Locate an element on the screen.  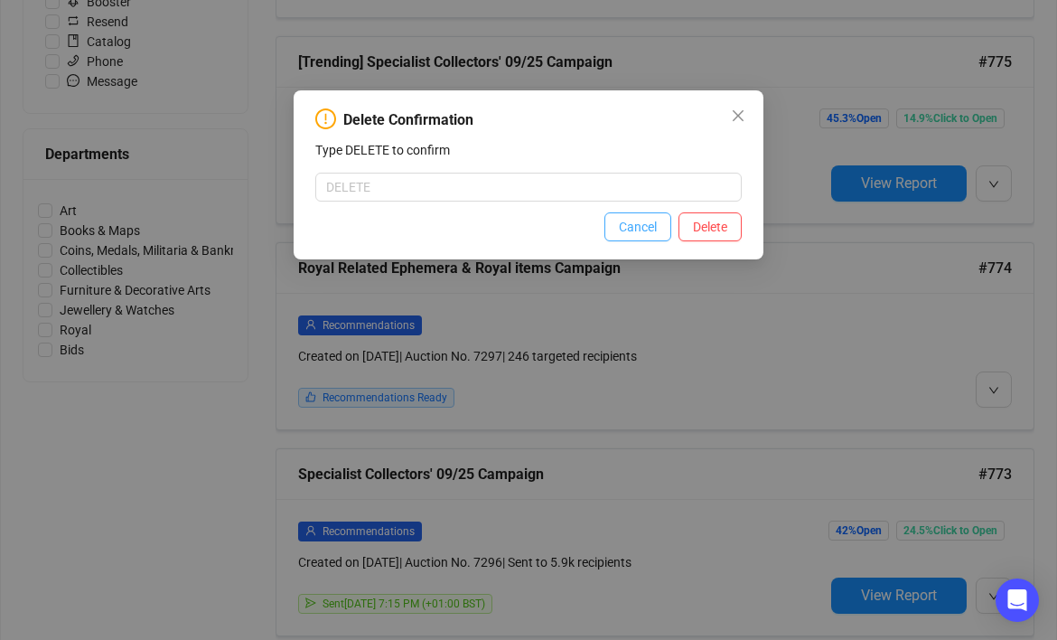
button: Delete is located at coordinates (710, 227).